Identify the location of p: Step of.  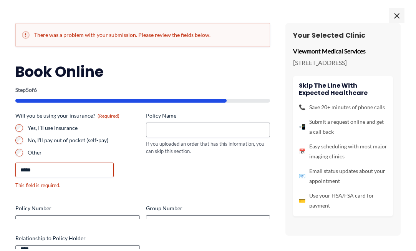
(143, 90).